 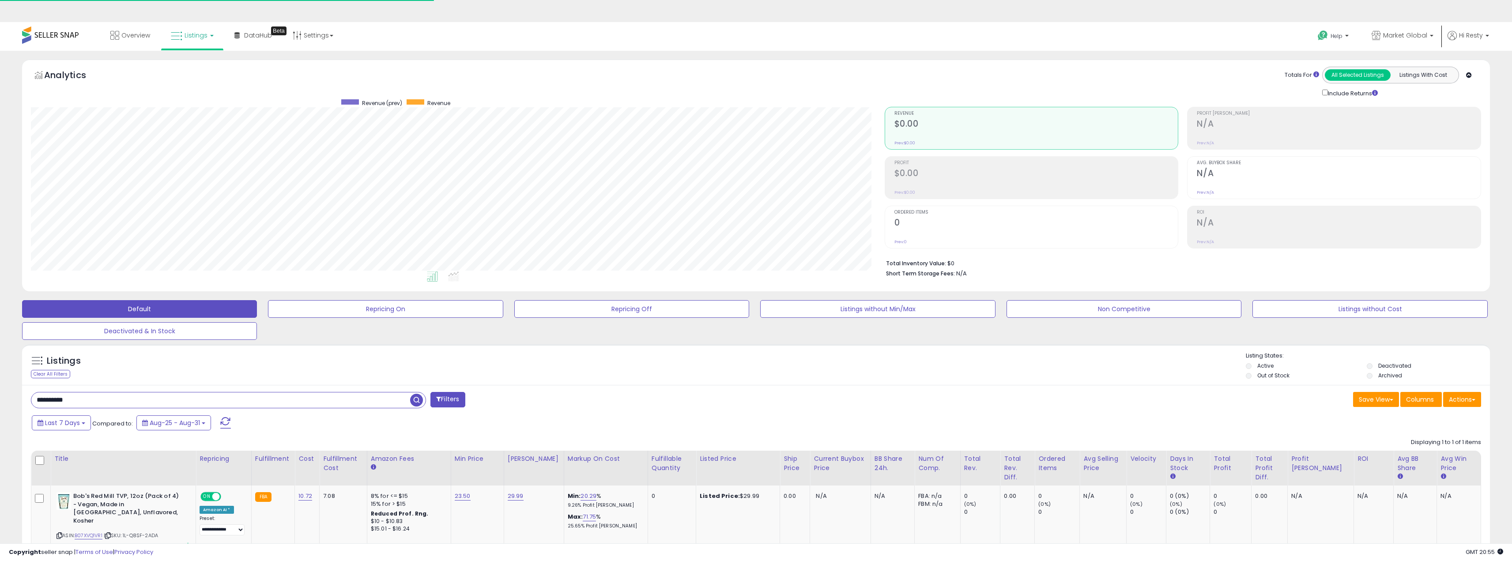 What do you see at coordinates (1036, 223) in the screenshot?
I see `h2: 0` at bounding box center [1036, 223].